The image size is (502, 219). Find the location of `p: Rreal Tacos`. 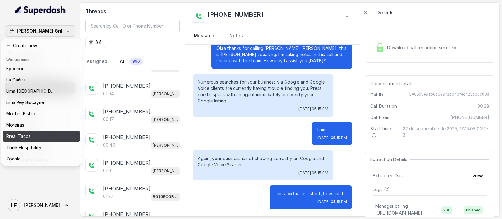

p: Rreal Tacos is located at coordinates (19, 136).